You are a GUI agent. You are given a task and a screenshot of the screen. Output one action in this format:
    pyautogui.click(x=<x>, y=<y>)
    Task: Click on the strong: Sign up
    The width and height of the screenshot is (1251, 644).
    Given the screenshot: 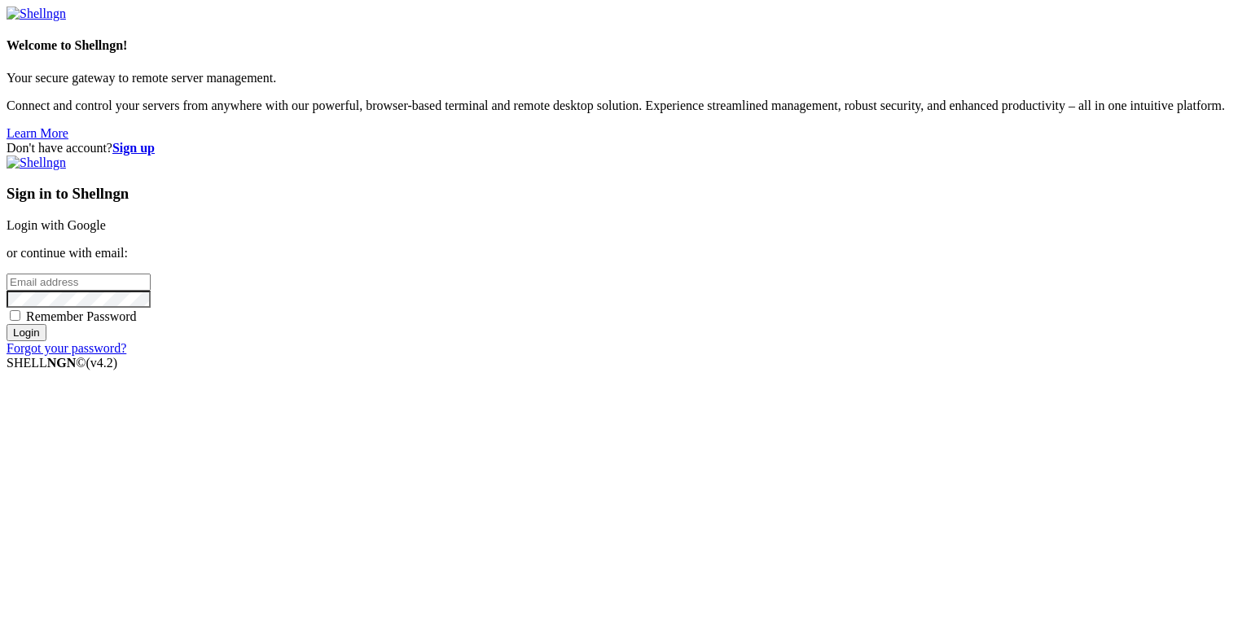 What is the action you would take?
    pyautogui.click(x=134, y=147)
    